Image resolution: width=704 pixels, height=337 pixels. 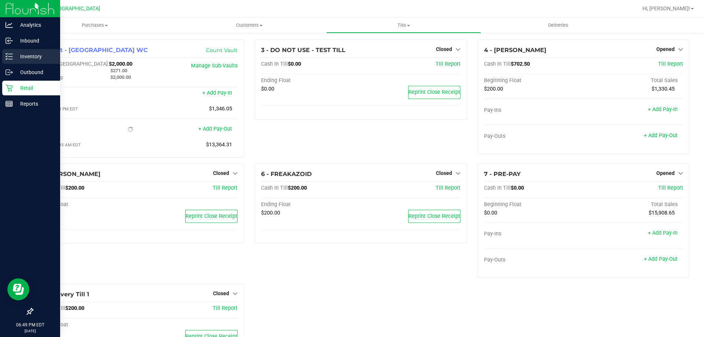 I want to click on span: 3 - DO NOT USE - TEST TILL, so click(x=303, y=50).